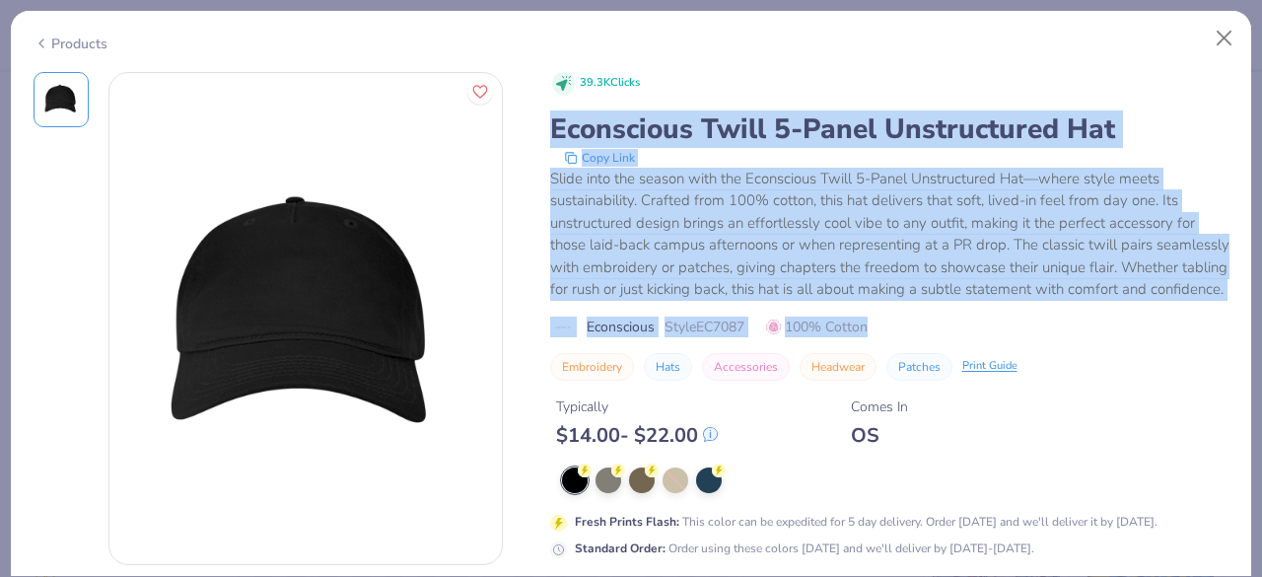  What do you see at coordinates (627, 522) in the screenshot?
I see `strong: Fresh Prints Flash :` at bounding box center [627, 522].